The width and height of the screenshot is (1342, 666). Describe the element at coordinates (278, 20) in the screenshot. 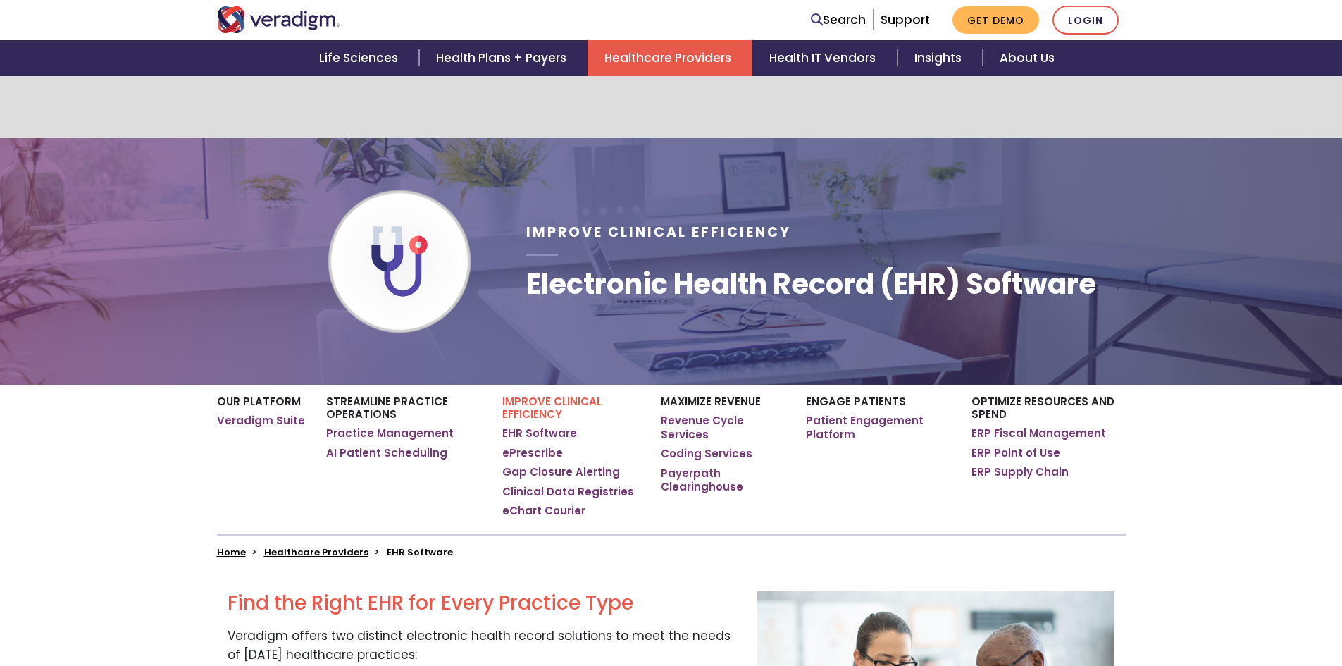

I see `img: Veradigm logo` at that location.